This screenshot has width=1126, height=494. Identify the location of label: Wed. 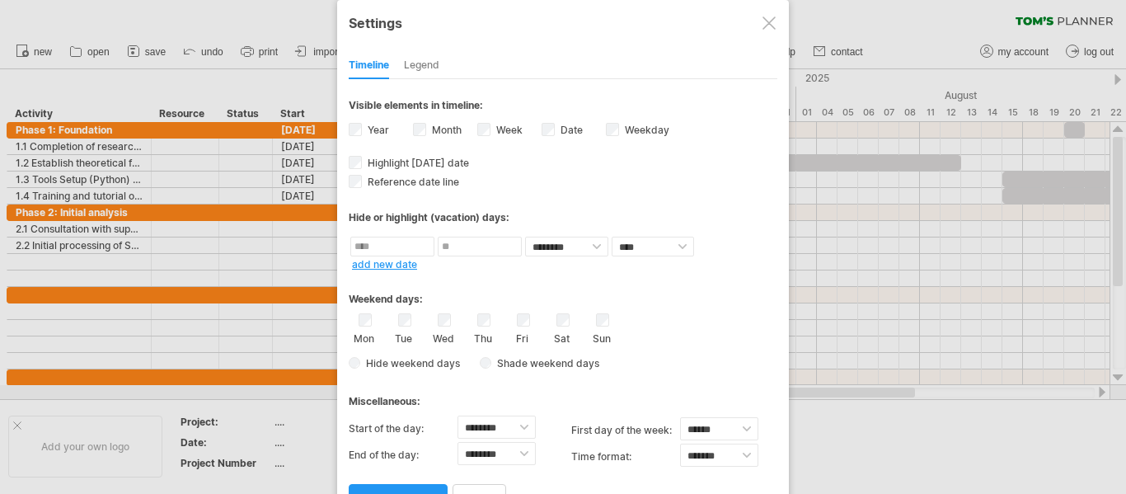
(443, 336).